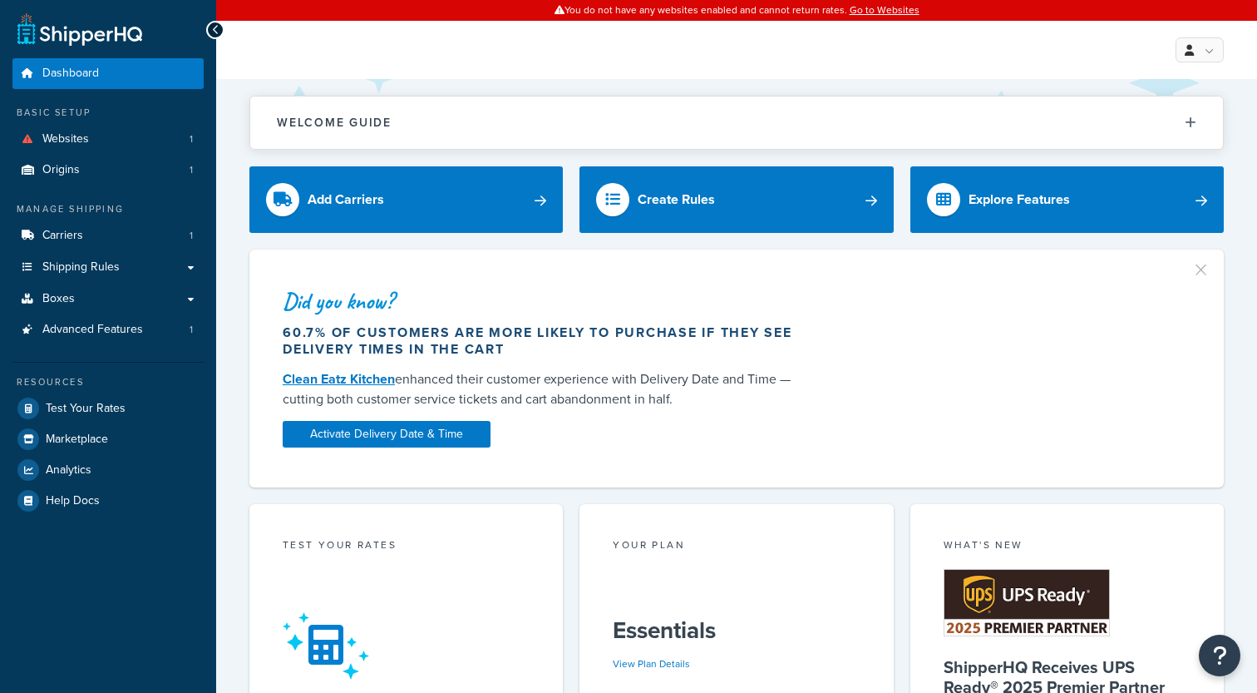  What do you see at coordinates (108, 298) in the screenshot?
I see `li: Boxes` at bounding box center [108, 298].